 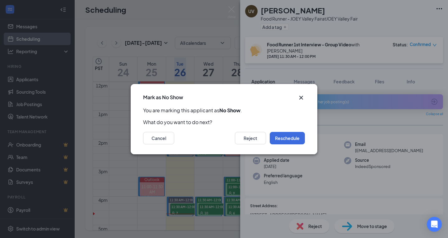 What do you see at coordinates (251, 138) in the screenshot?
I see `button: Reject` at bounding box center [251, 138].